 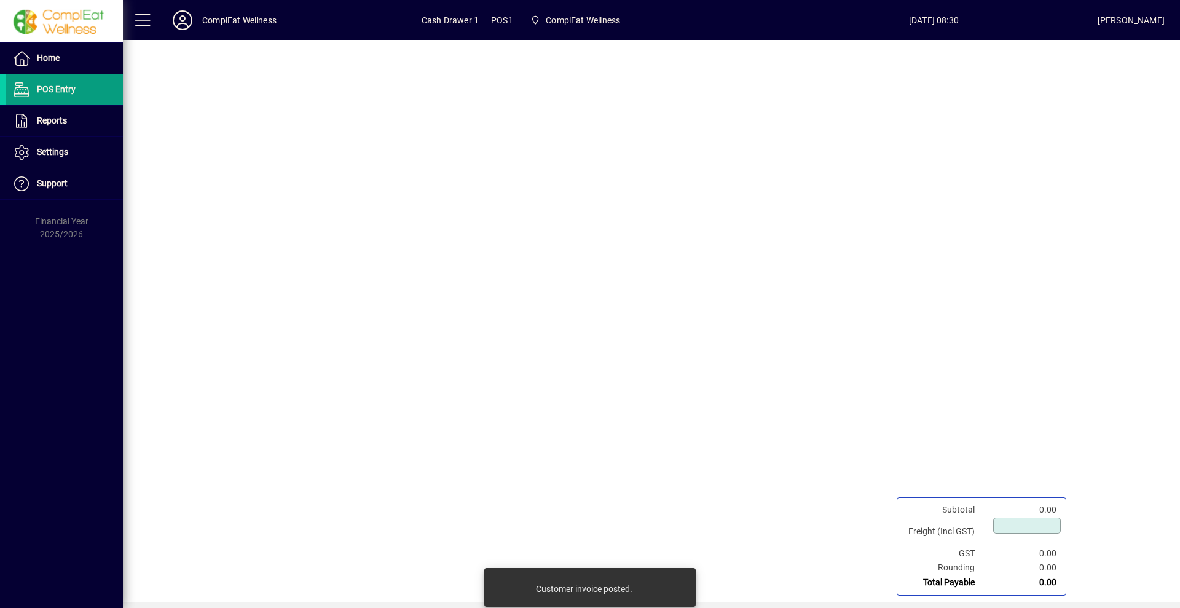 I want to click on td: Freight (Incl GST), so click(x=944, y=532).